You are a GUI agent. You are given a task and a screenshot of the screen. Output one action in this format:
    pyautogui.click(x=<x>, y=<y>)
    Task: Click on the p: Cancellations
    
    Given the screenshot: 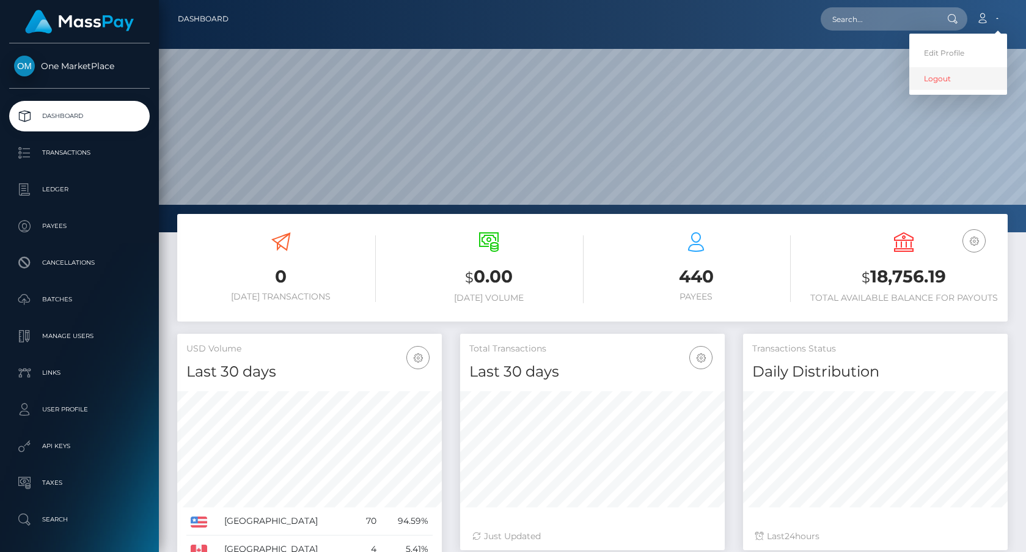 What is the action you would take?
    pyautogui.click(x=79, y=263)
    